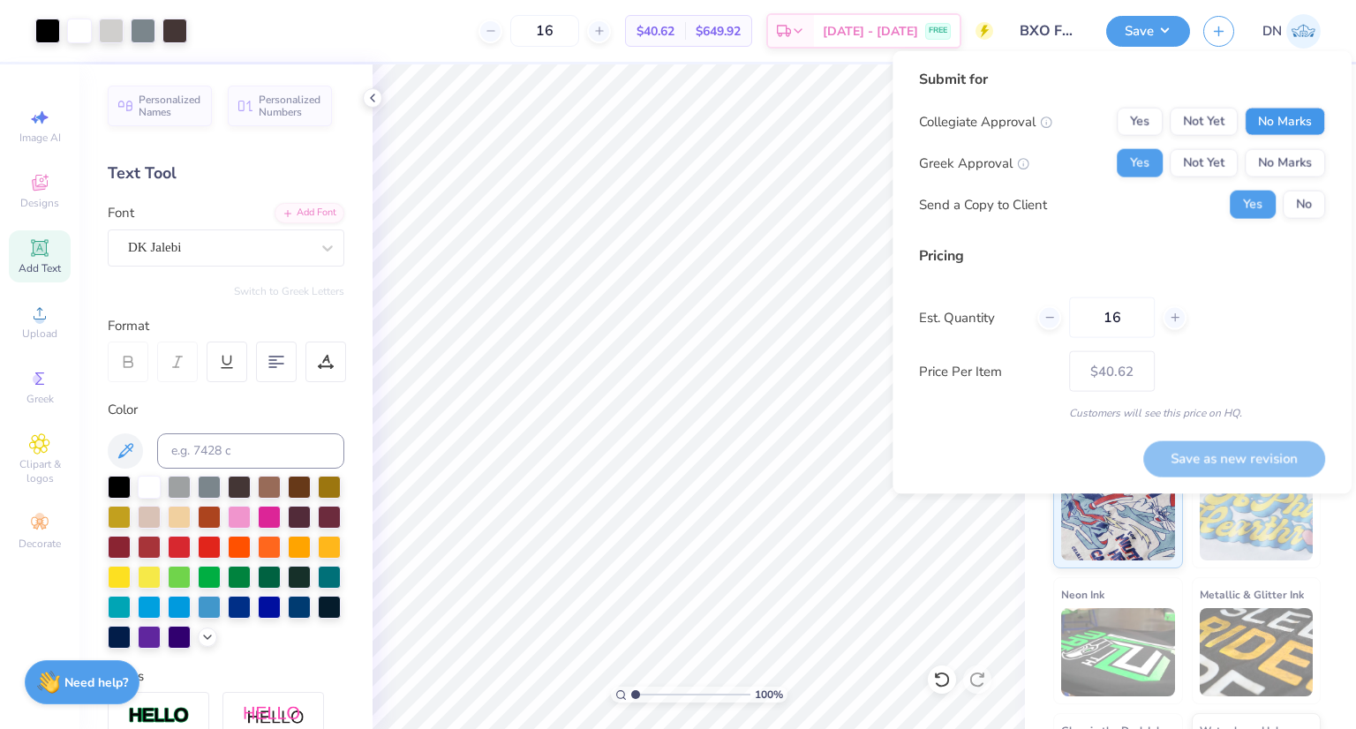 The width and height of the screenshot is (1356, 729). What do you see at coordinates (938, 31) in the screenshot?
I see `span: FREE` at bounding box center [938, 31].